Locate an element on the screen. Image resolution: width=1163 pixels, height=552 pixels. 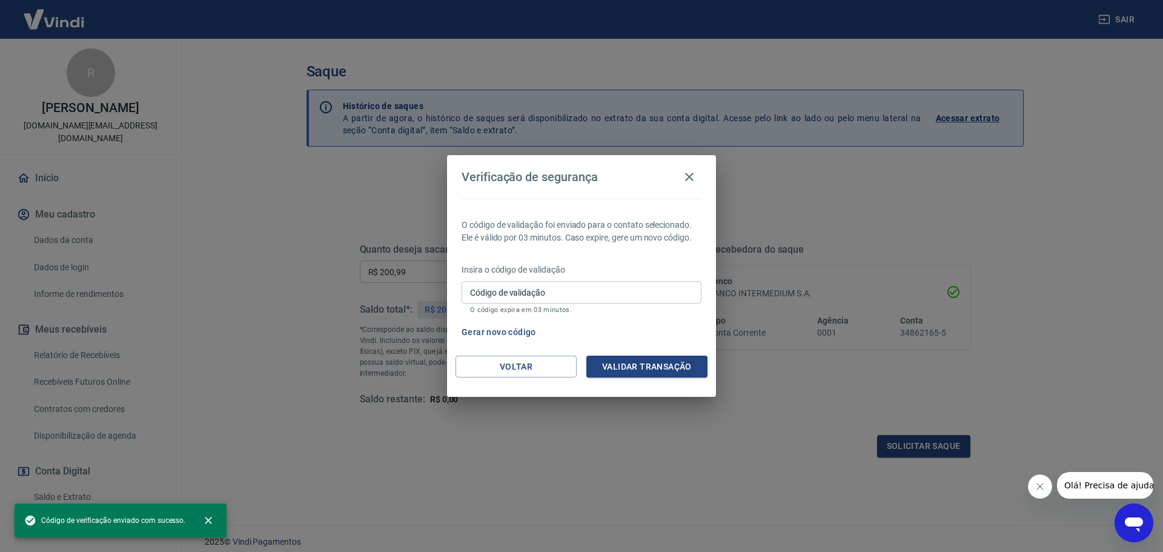
span: Código de verificação enviado com sucesso. is located at coordinates (105, 520).